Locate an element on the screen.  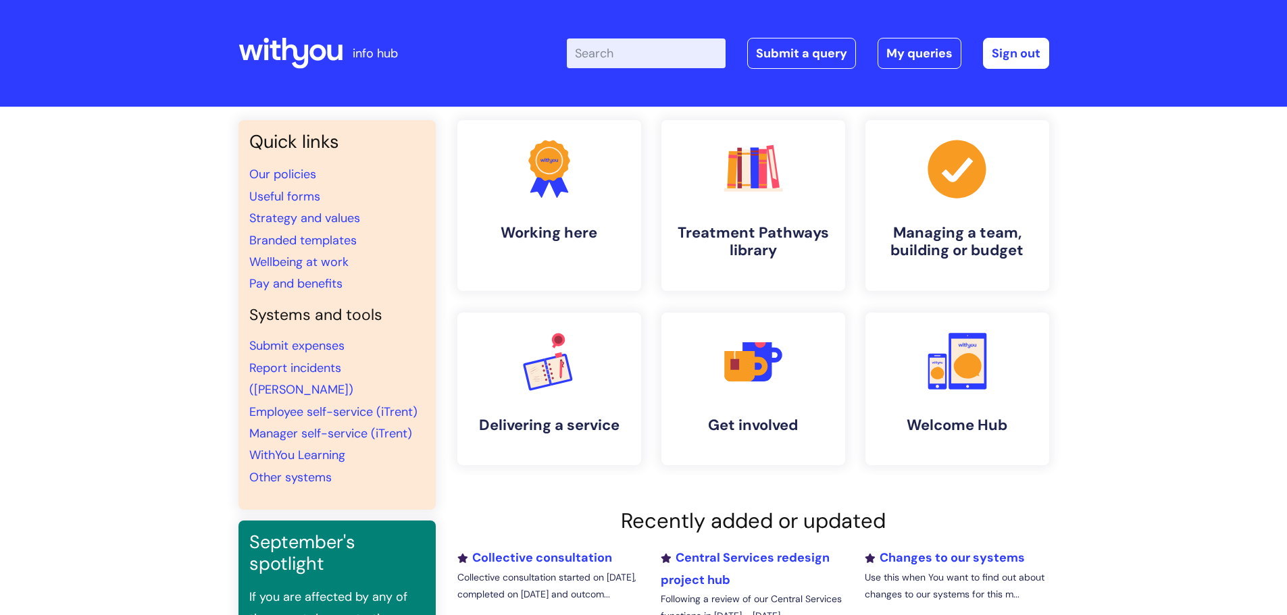
a: Working here is located at coordinates (549, 205).